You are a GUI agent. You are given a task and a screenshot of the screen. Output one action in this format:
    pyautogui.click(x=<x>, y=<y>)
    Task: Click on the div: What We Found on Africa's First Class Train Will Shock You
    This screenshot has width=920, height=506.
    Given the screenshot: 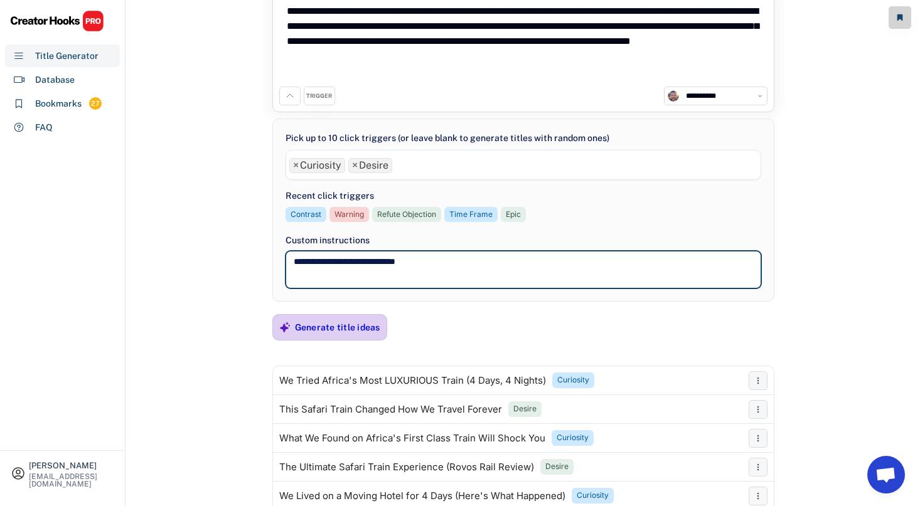 What is the action you would take?
    pyautogui.click(x=412, y=438)
    